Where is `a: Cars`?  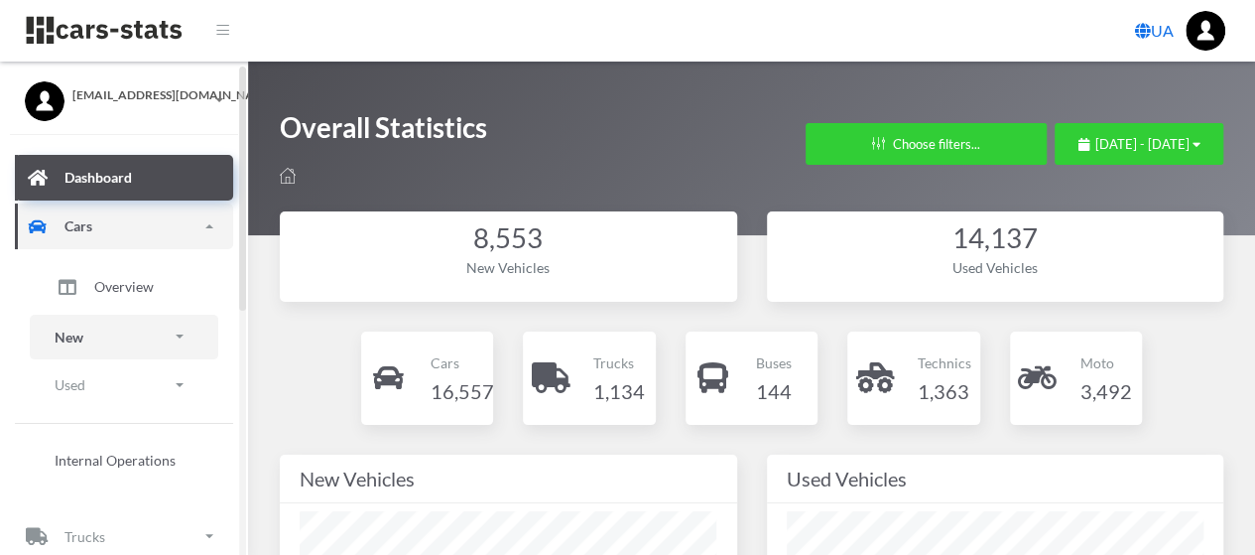
a: Cars is located at coordinates (124, 226).